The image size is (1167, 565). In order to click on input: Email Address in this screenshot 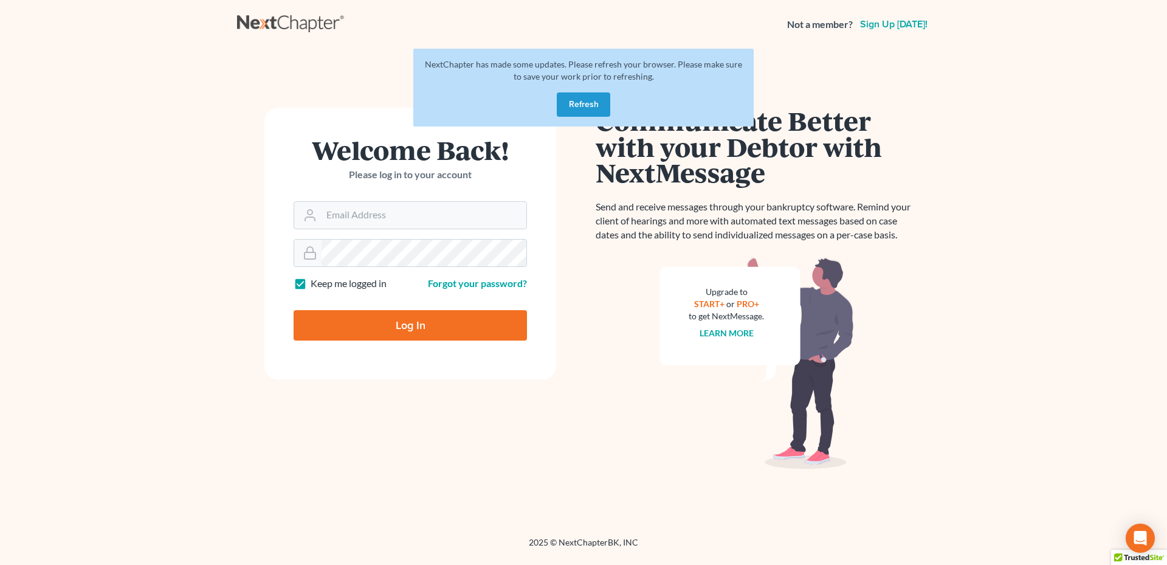, I will do `click(424, 215)`.